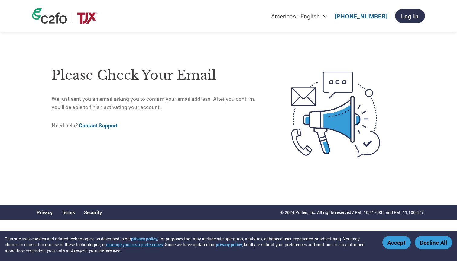  What do you see at coordinates (159, 126) in the screenshot?
I see `p: Need help?` at bounding box center [159, 126].